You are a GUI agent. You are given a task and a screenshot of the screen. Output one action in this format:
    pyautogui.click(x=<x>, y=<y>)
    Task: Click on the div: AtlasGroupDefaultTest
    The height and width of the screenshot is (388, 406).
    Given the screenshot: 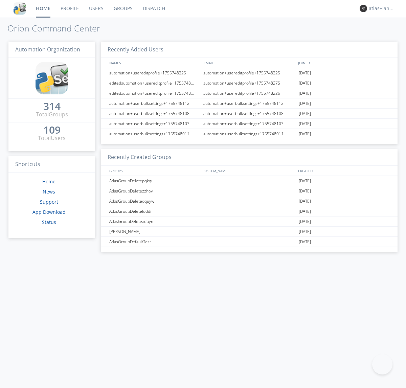 What is the action you would take?
    pyautogui.click(x=154, y=242)
    